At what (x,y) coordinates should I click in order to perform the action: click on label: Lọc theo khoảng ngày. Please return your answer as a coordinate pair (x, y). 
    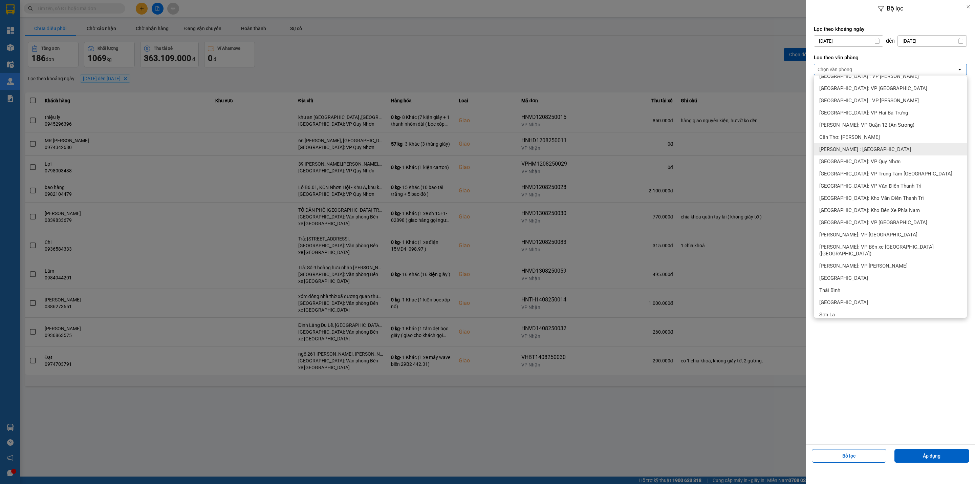
    Looking at the image, I should click on (890, 29).